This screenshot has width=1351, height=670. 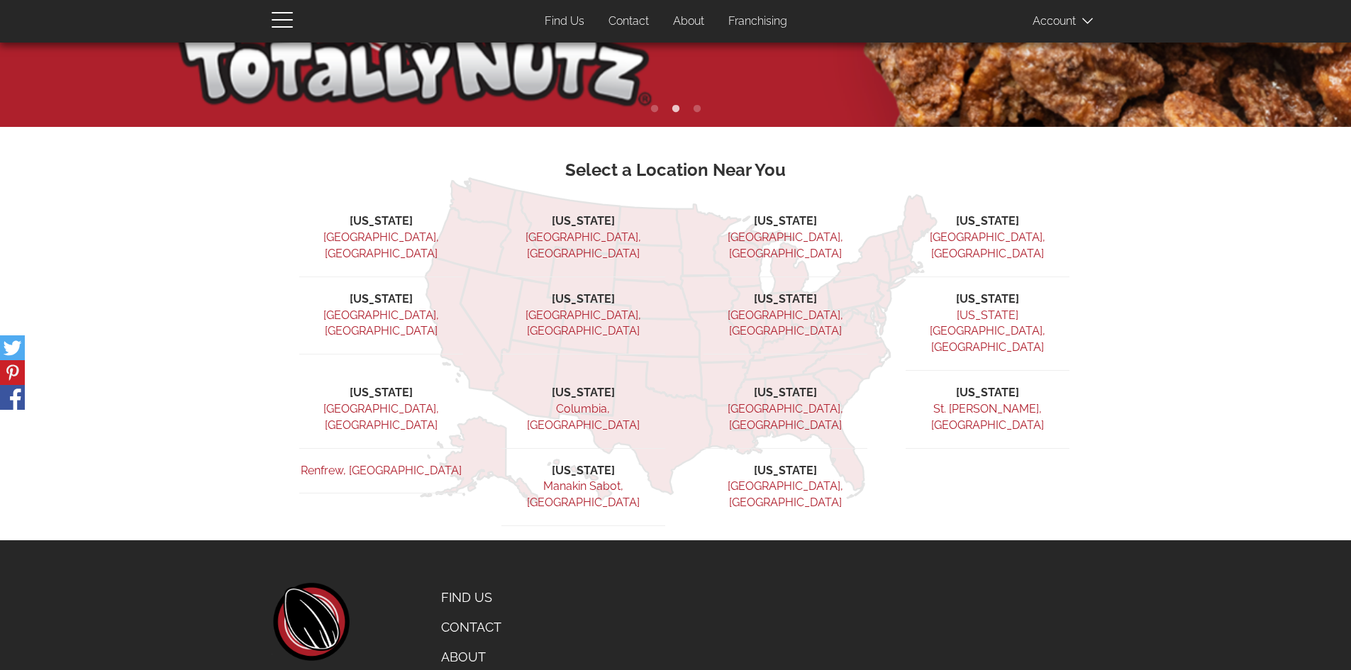 What do you see at coordinates (655, 109) in the screenshot?
I see `button: 1 of 3` at bounding box center [655, 109].